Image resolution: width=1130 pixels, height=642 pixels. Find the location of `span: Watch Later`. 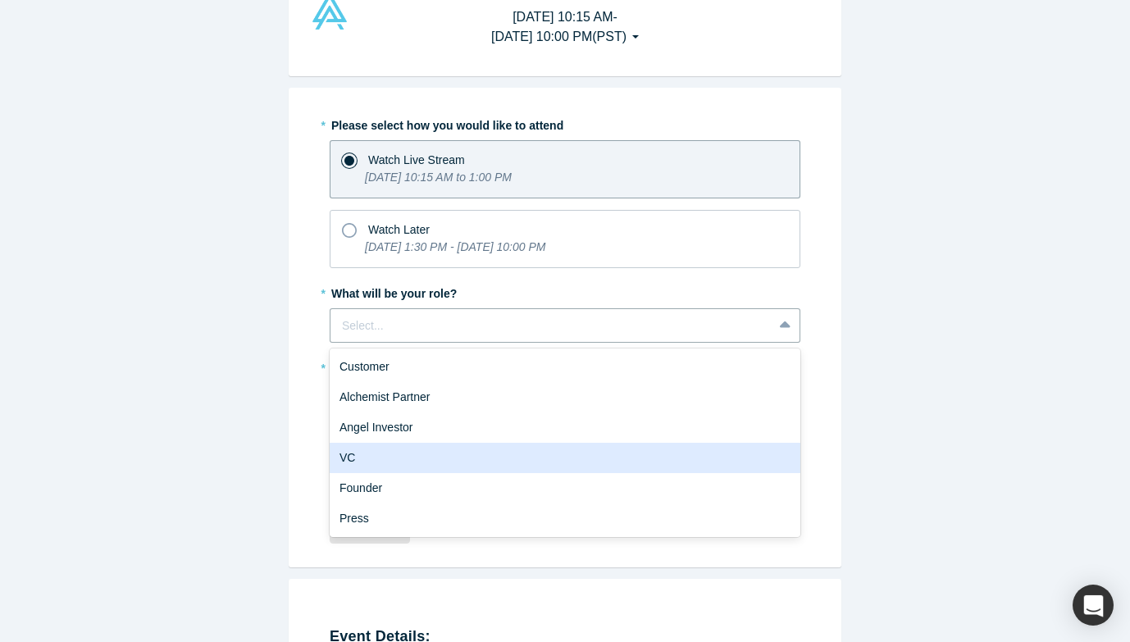

span: Watch Later is located at coordinates (399, 230).